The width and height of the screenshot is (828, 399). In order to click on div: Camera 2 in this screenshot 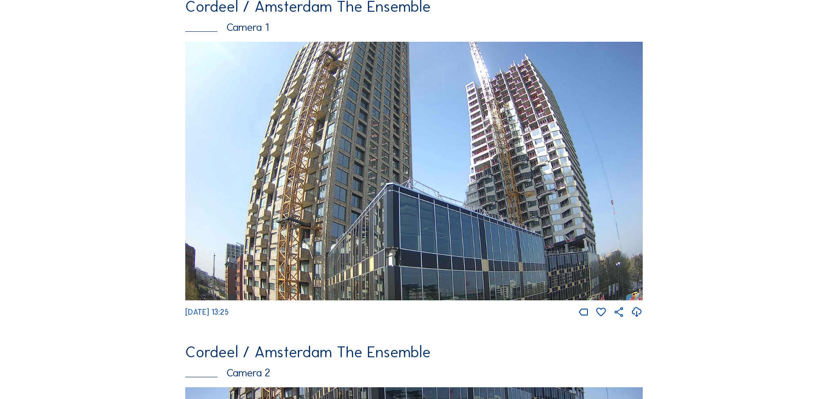, I will do `click(414, 373)`.